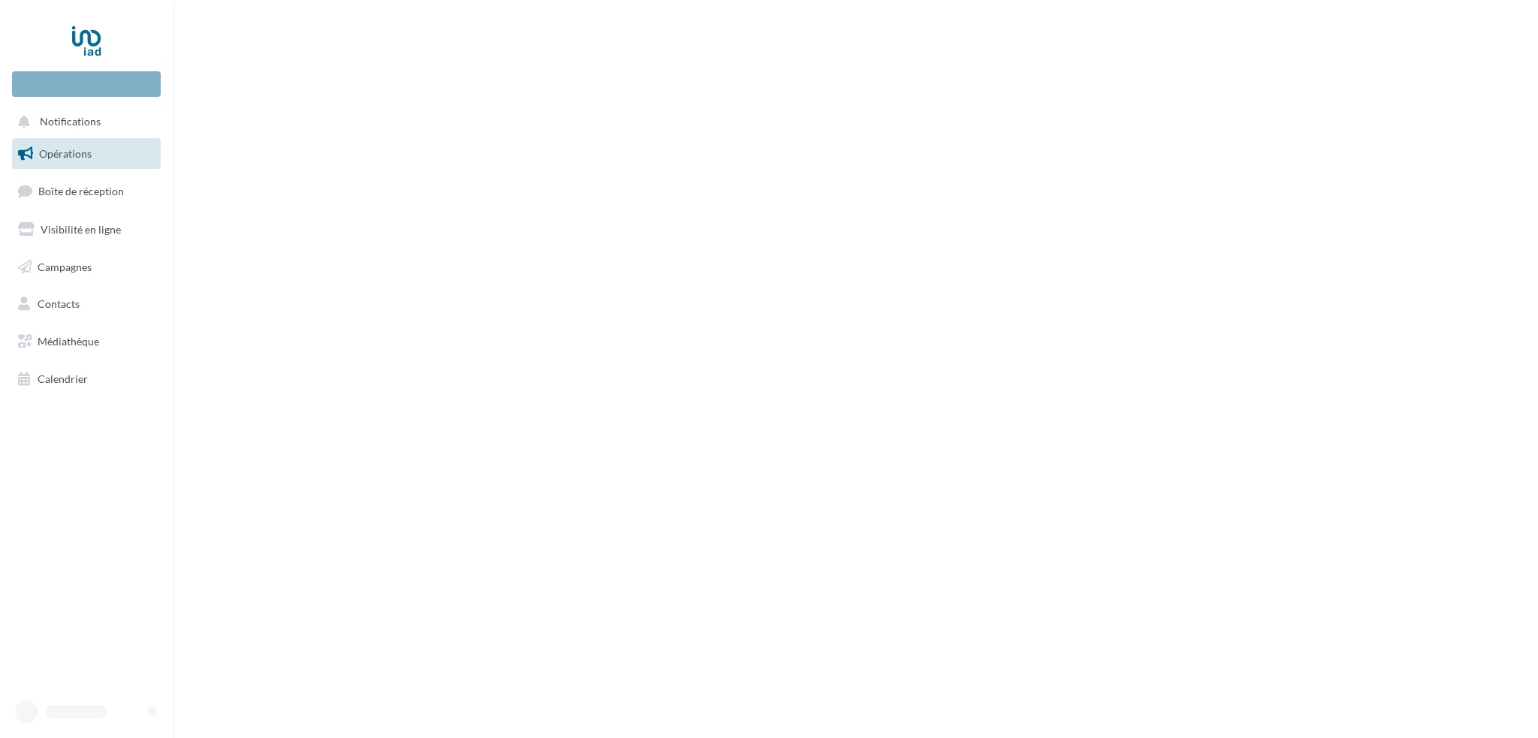  What do you see at coordinates (81, 191) in the screenshot?
I see `span: Boîte de réception` at bounding box center [81, 191].